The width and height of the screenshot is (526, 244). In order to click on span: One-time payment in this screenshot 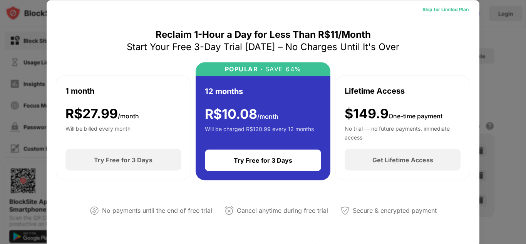, I will do `click(416, 116)`.